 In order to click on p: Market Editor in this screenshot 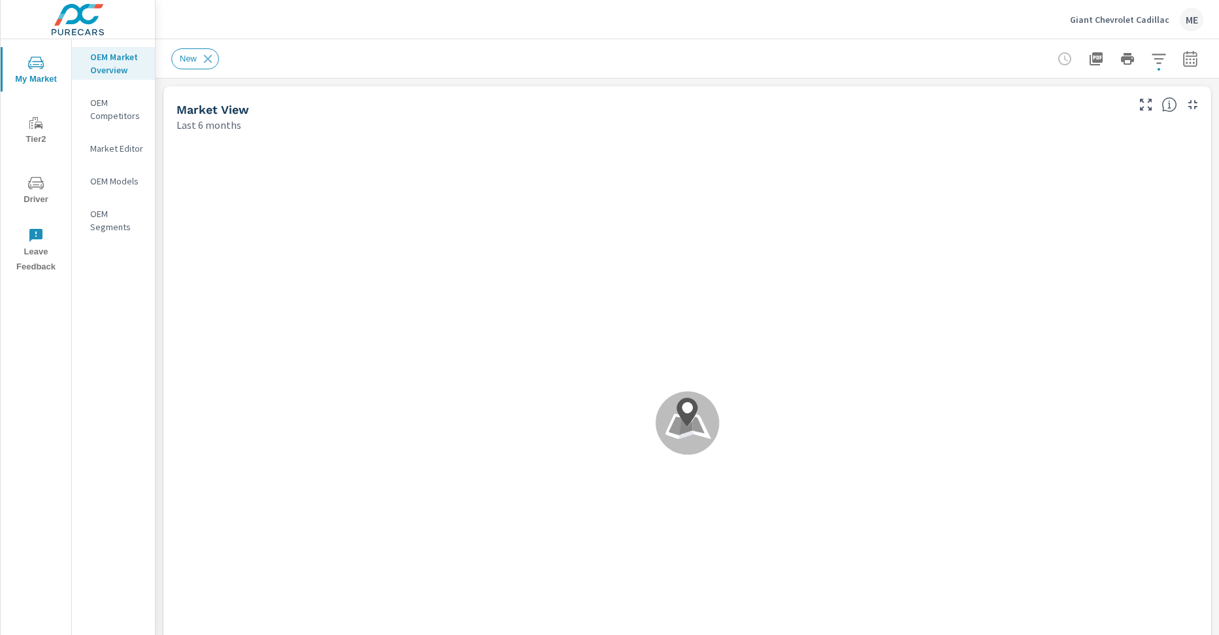, I will do `click(117, 148)`.